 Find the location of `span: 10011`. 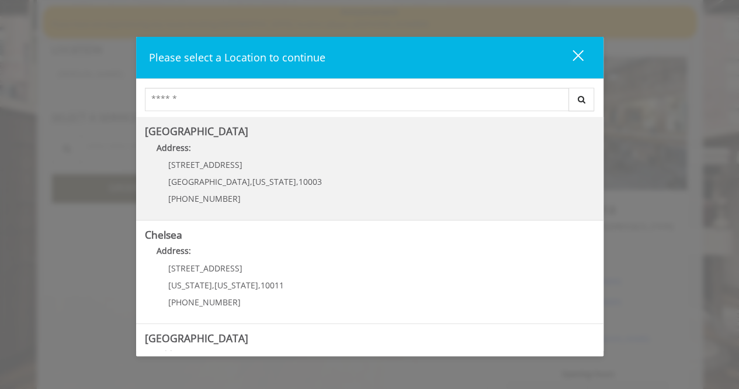

span: 10011 is located at coordinates (272, 285).